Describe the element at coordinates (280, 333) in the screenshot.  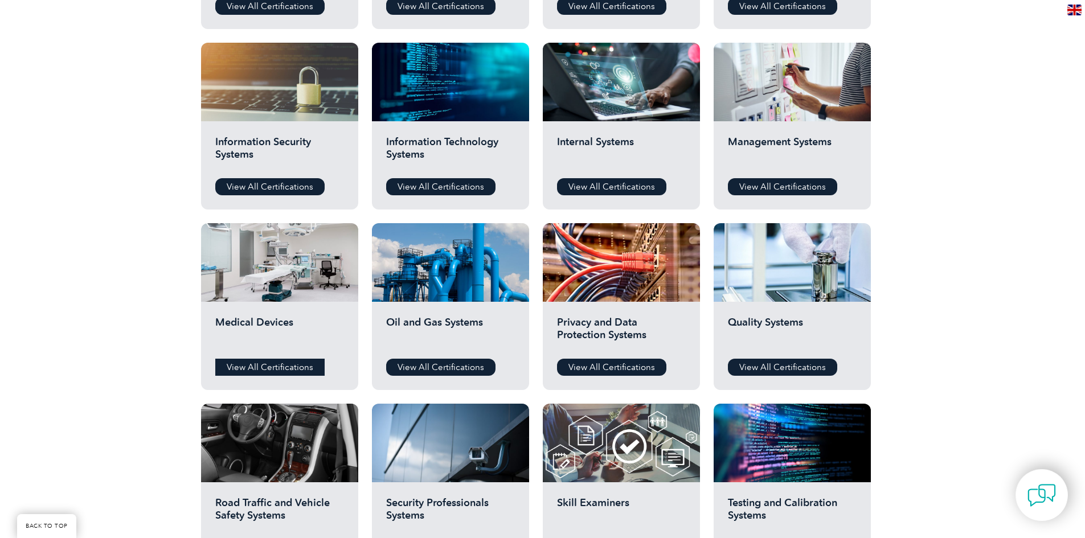
I see `h2: Medical Devices` at that location.